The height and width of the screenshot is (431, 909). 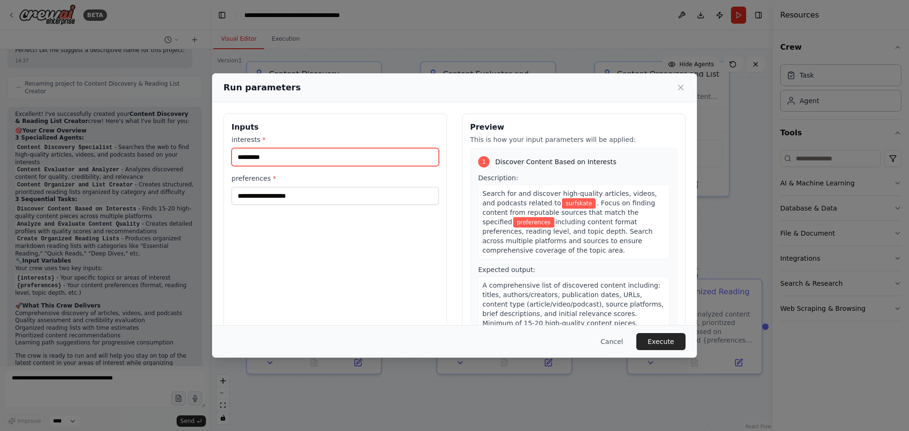 I want to click on label: preferences, so click(x=335, y=179).